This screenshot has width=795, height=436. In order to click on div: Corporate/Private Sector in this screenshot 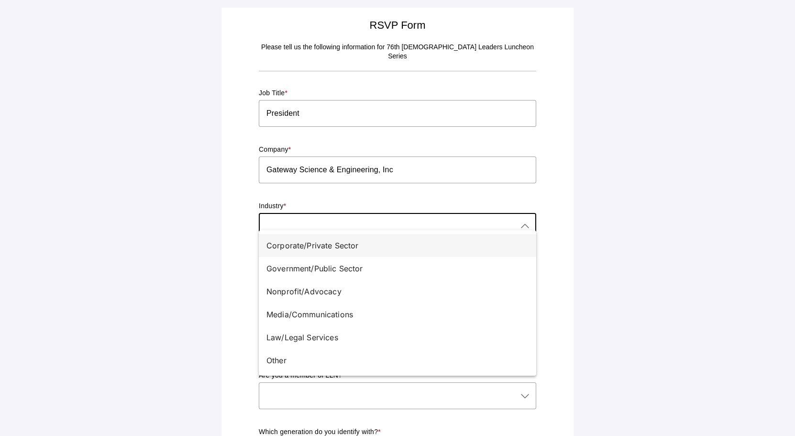, I will do `click(394, 246)`.